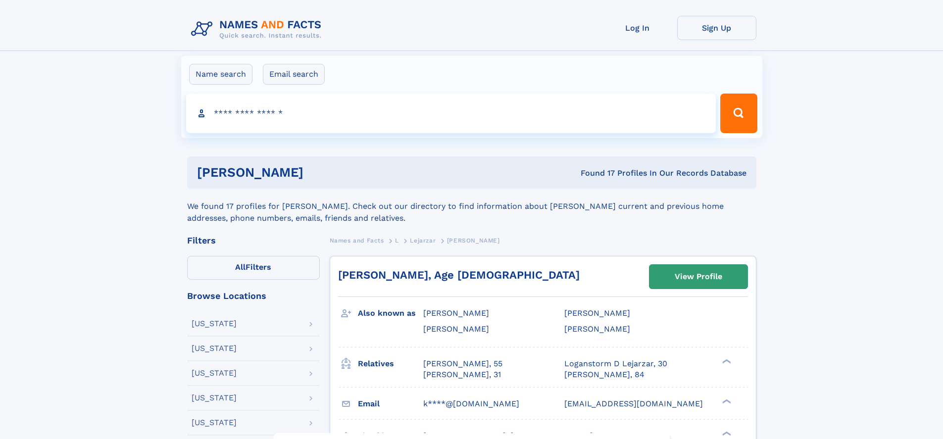  What do you see at coordinates (253, 268) in the screenshot?
I see `label: Filters` at bounding box center [253, 268].